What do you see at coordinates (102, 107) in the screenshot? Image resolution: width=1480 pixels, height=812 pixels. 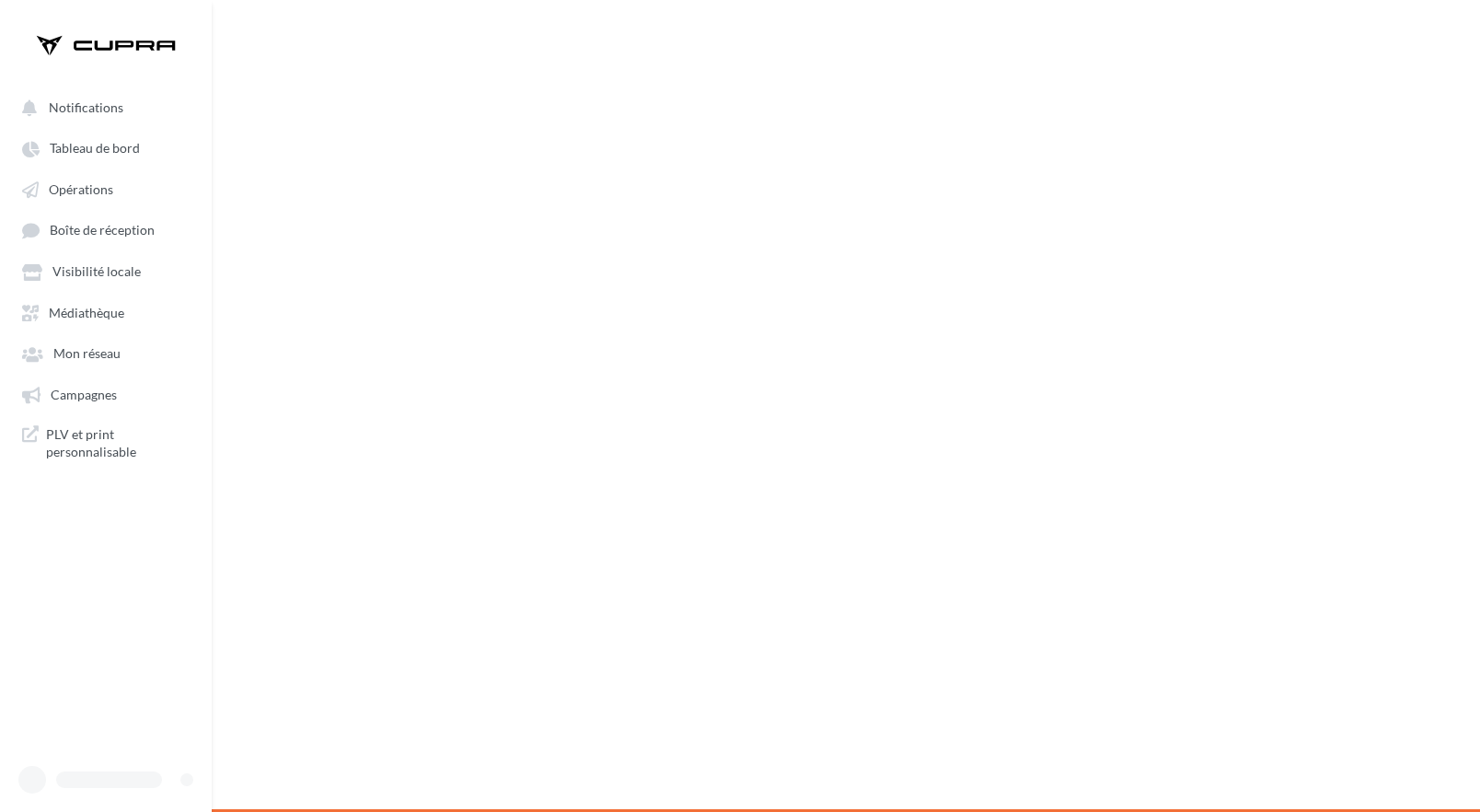 I see `button: Notifications` at bounding box center [102, 107].